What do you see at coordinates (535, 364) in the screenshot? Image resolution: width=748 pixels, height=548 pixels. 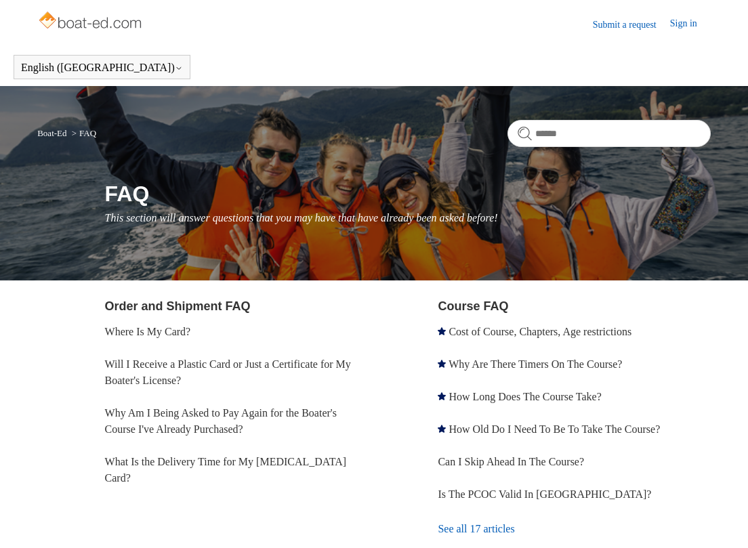 I see `a: Why Are There Timers On The Course?` at bounding box center [535, 364].